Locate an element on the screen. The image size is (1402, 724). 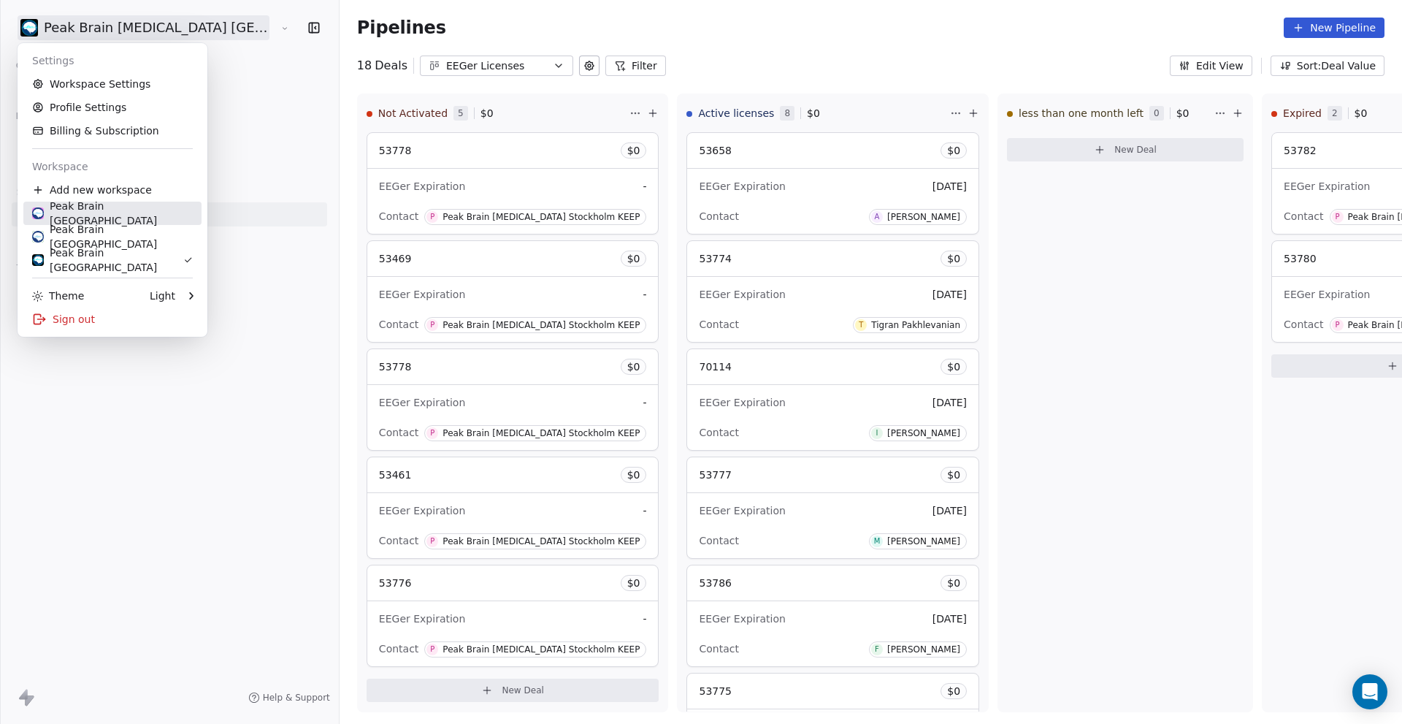
div: Workspace is located at coordinates (112, 166).